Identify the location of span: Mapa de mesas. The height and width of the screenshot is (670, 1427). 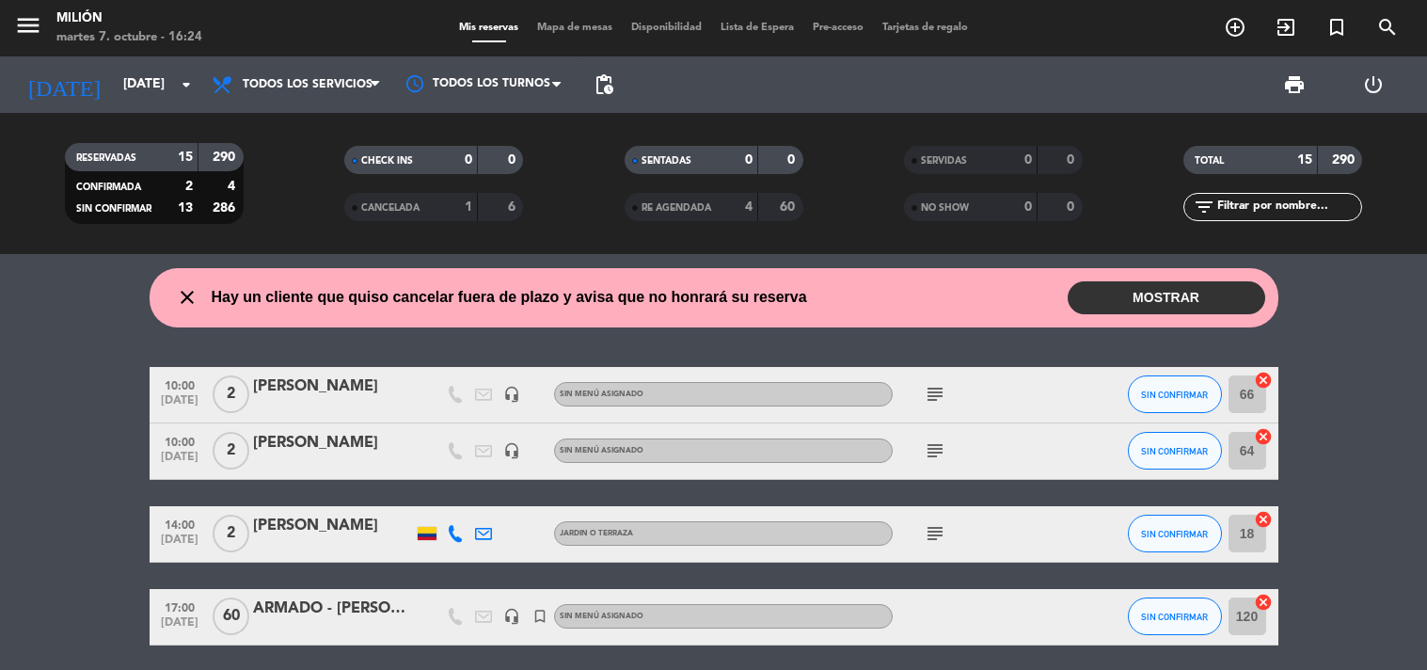
(575, 27).